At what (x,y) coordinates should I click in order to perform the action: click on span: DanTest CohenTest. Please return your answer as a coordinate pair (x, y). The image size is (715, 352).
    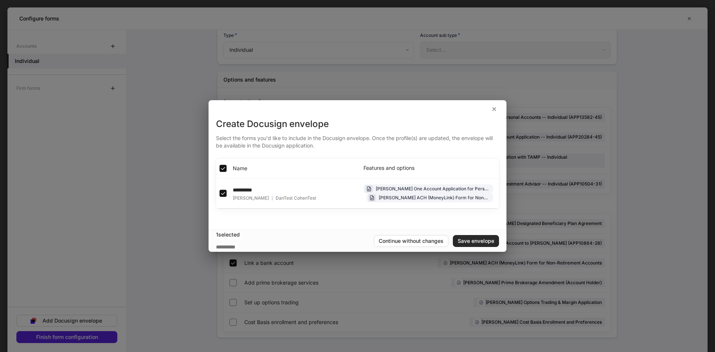
    Looking at the image, I should click on (296, 198).